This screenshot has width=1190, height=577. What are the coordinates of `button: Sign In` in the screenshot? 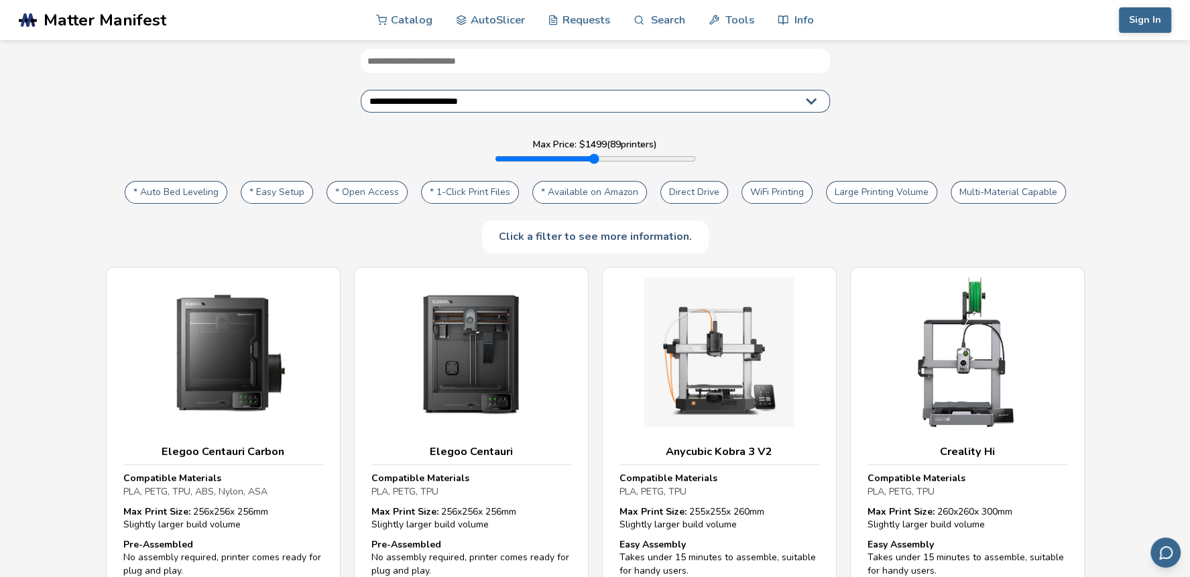 It's located at (1145, 20).